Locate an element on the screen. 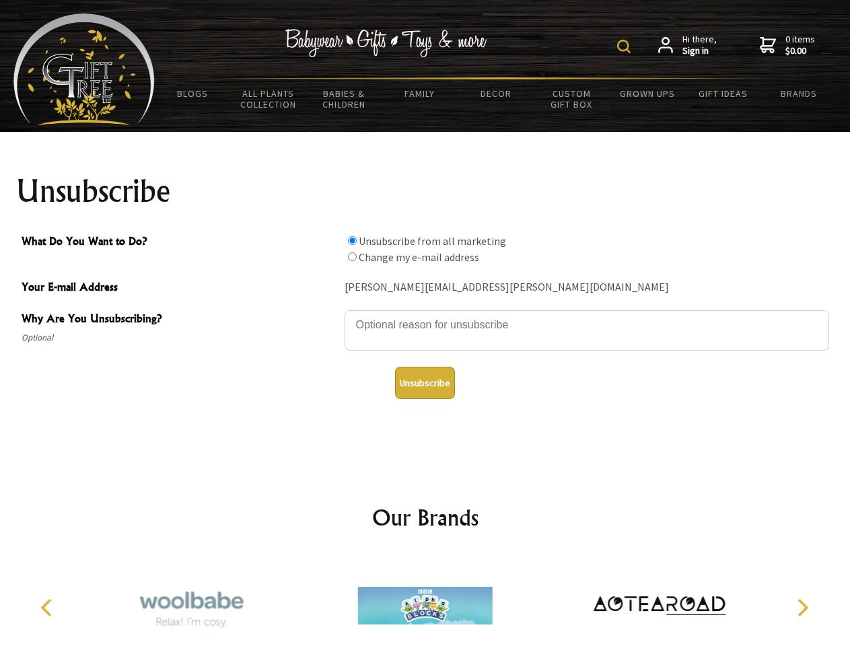 Image resolution: width=850 pixels, height=646 pixels. a: 0 items$0.00 is located at coordinates (787, 45).